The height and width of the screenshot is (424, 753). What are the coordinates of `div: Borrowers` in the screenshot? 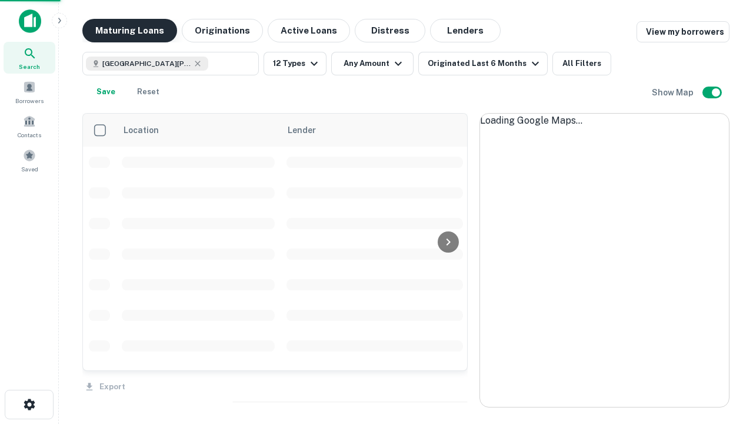 It's located at (29, 92).